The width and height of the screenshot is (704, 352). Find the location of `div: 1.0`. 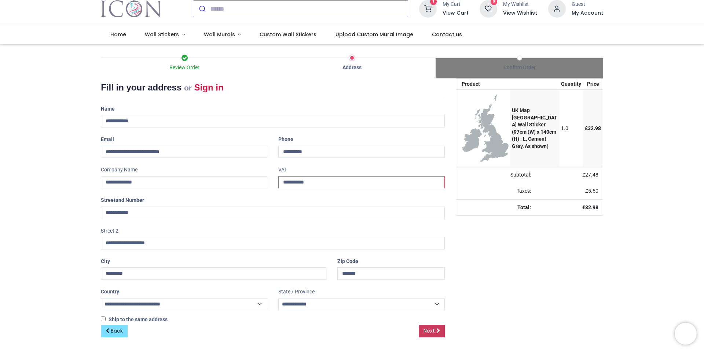

div: 1.0 is located at coordinates (571, 129).